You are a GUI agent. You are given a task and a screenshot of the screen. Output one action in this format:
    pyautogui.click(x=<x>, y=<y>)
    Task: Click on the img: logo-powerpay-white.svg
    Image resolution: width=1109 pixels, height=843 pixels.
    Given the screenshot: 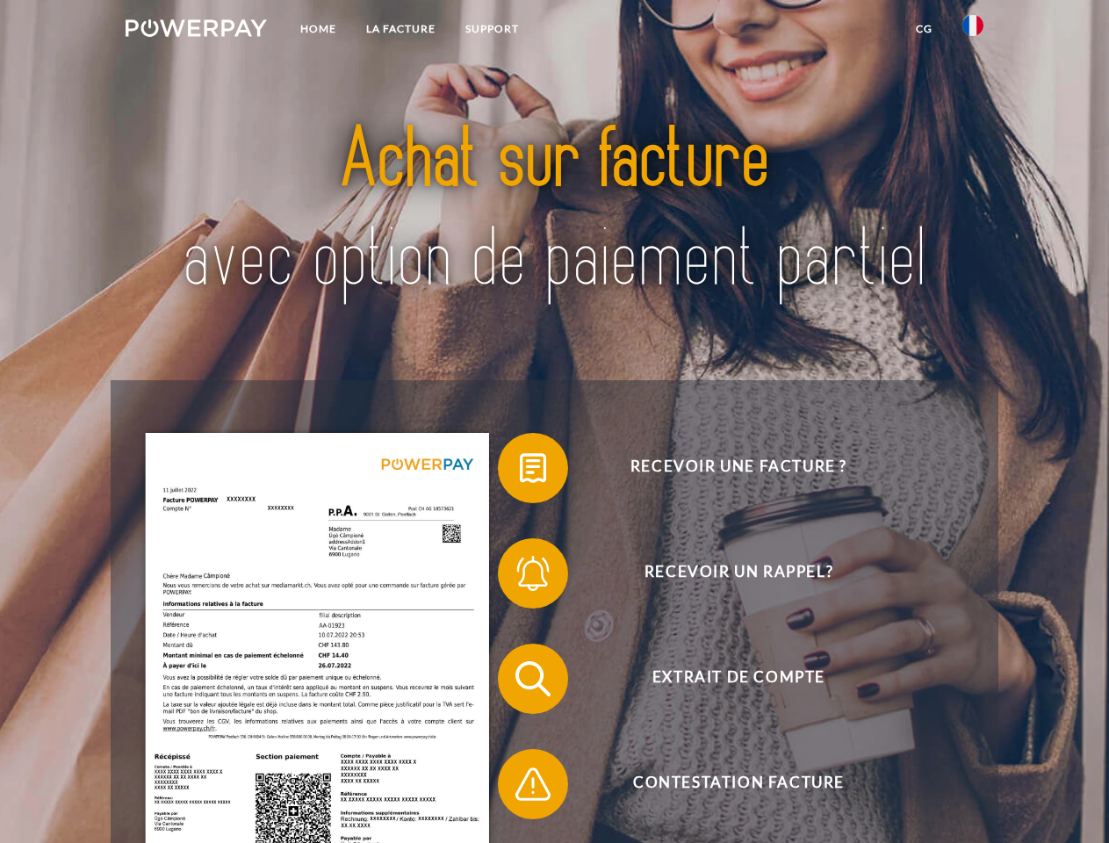 What is the action you would take?
    pyautogui.click(x=196, y=28)
    